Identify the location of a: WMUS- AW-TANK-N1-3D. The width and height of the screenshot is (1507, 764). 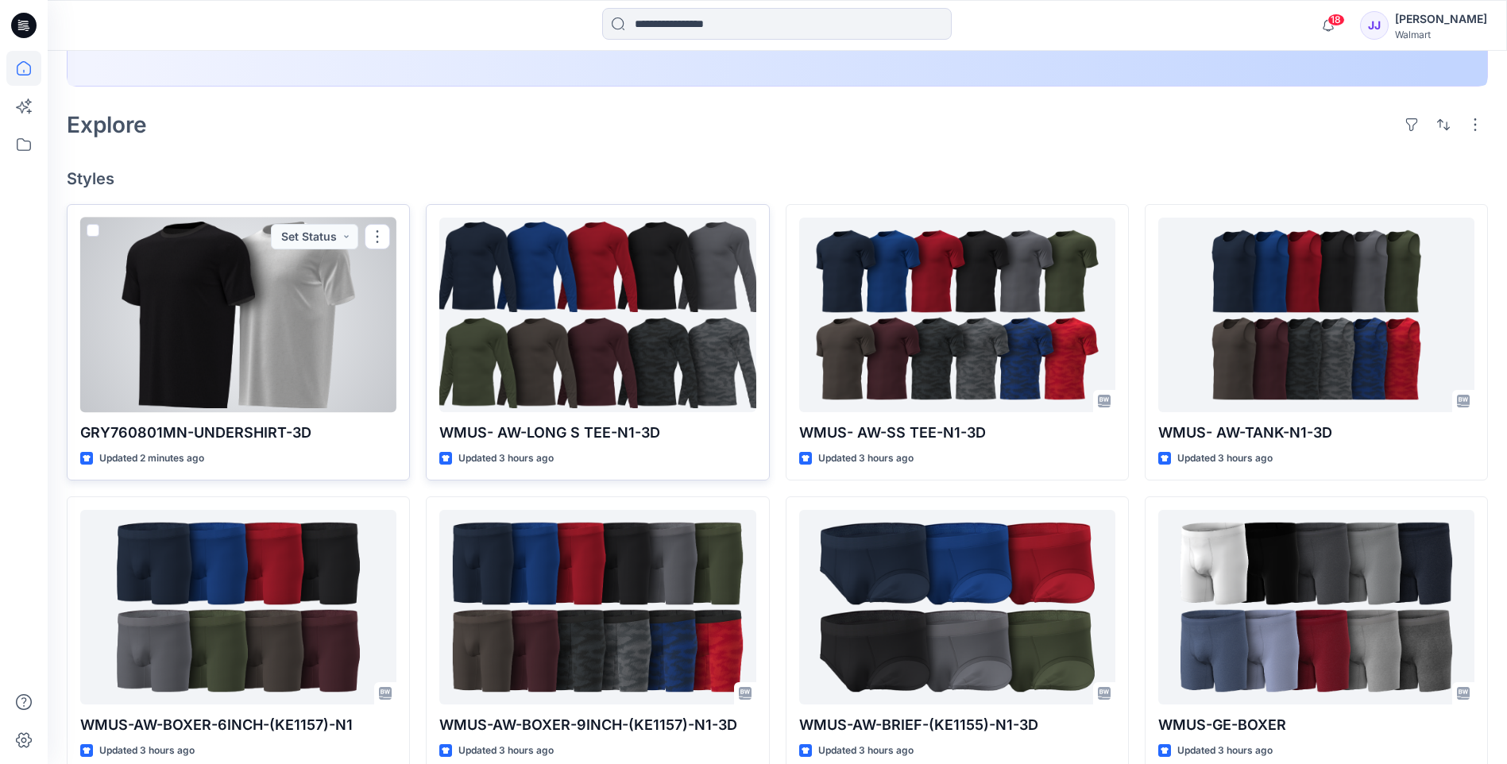
(1316, 315).